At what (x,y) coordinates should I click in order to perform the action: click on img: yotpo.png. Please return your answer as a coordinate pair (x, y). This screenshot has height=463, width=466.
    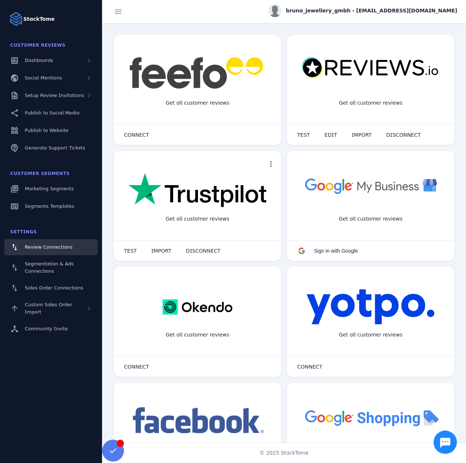
    Looking at the image, I should click on (370, 307).